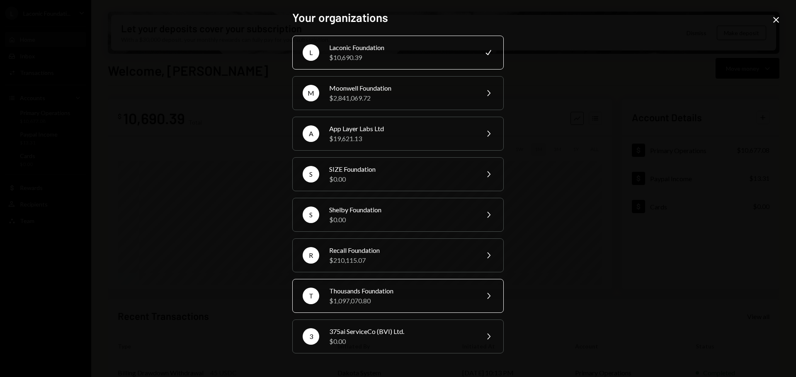 The image size is (796, 377). What do you see at coordinates (401, 301) in the screenshot?
I see `div: $1,097,070.80` at bounding box center [401, 301].